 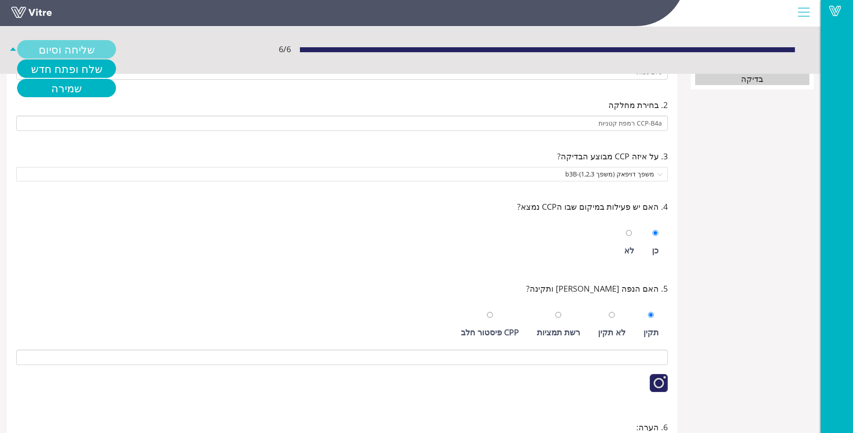 I want to click on span: 2. בחירת מחלקה, so click(x=638, y=105).